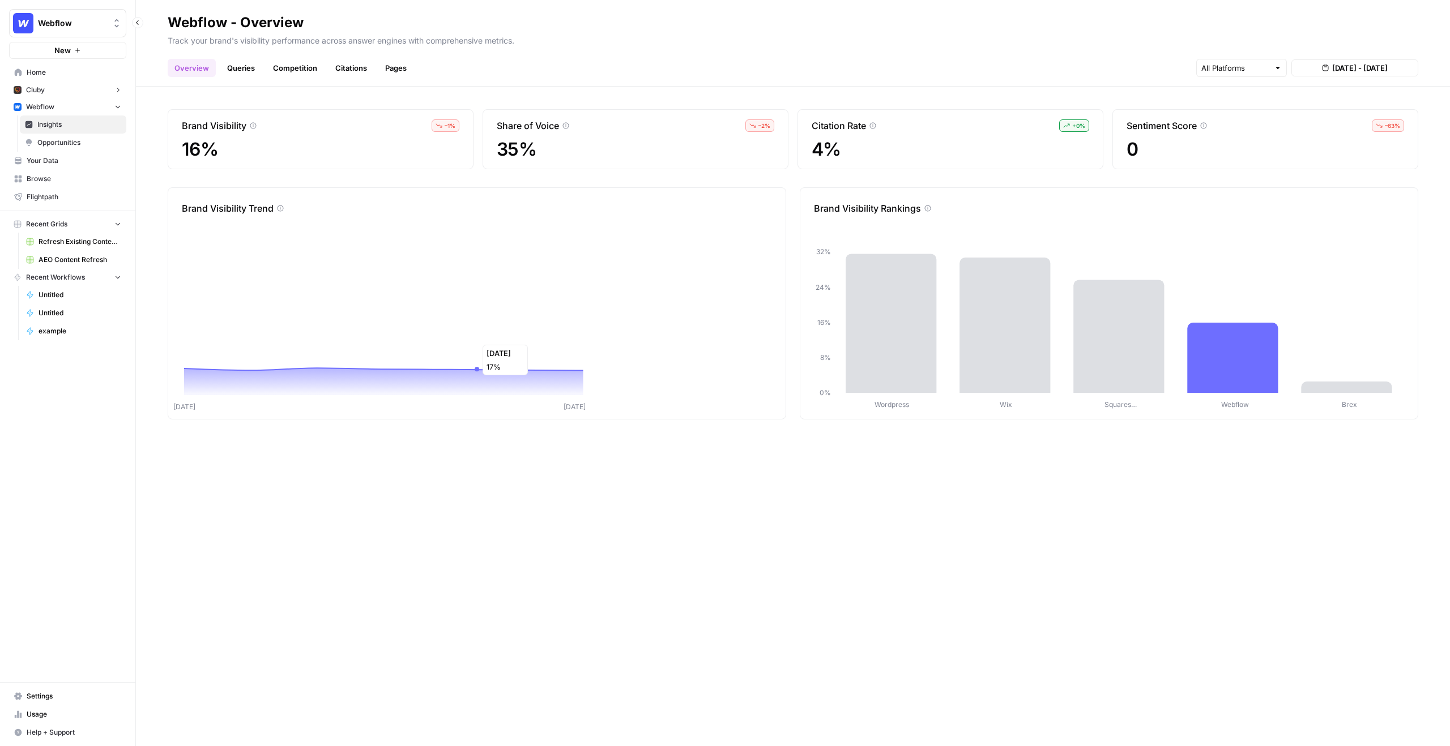 This screenshot has height=746, width=1450. What do you see at coordinates (67, 278) in the screenshot?
I see `button: Recent Workflows` at bounding box center [67, 278].